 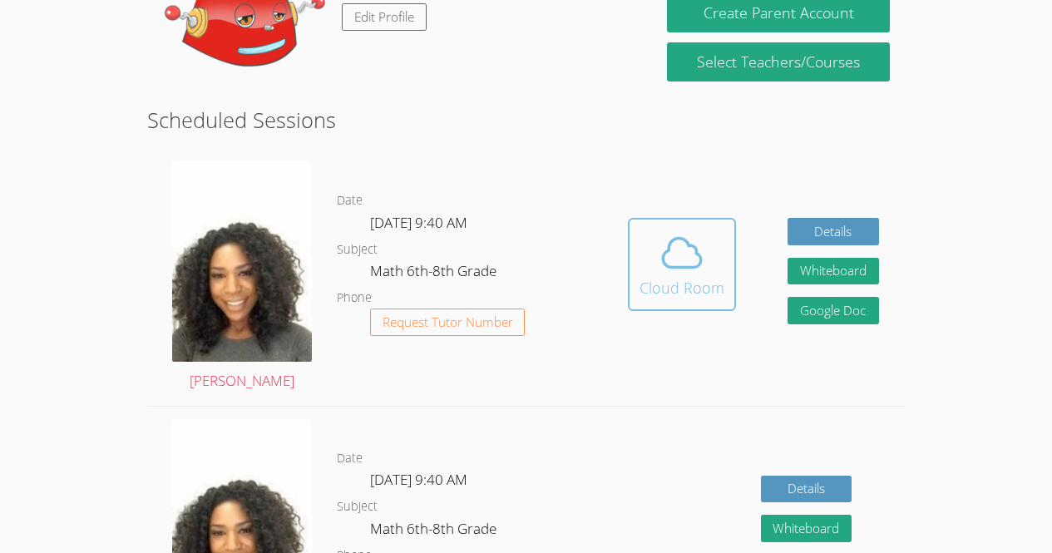 I want to click on a: Google Doc, so click(x=834, y=310).